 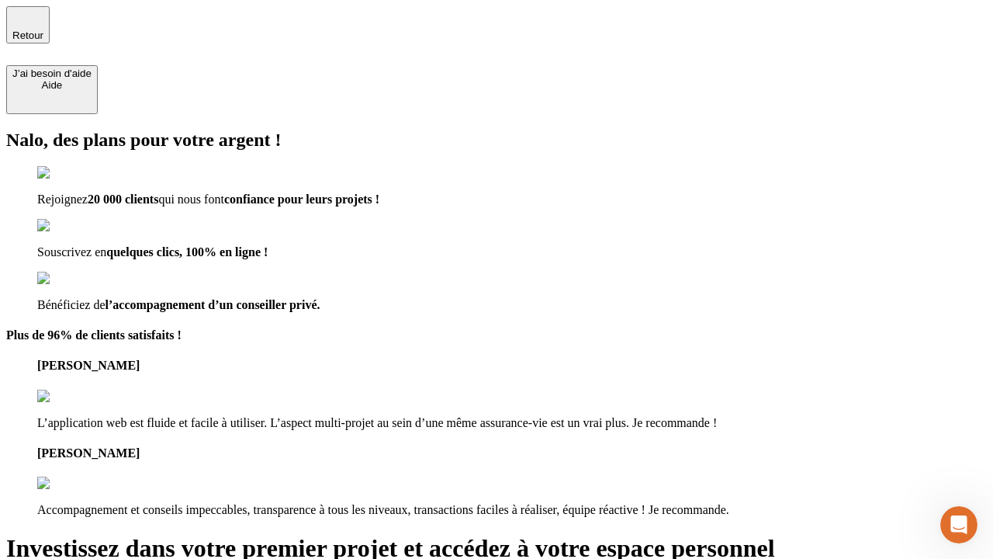 I want to click on span: quelques clics, 100% en ligne !, so click(x=187, y=251).